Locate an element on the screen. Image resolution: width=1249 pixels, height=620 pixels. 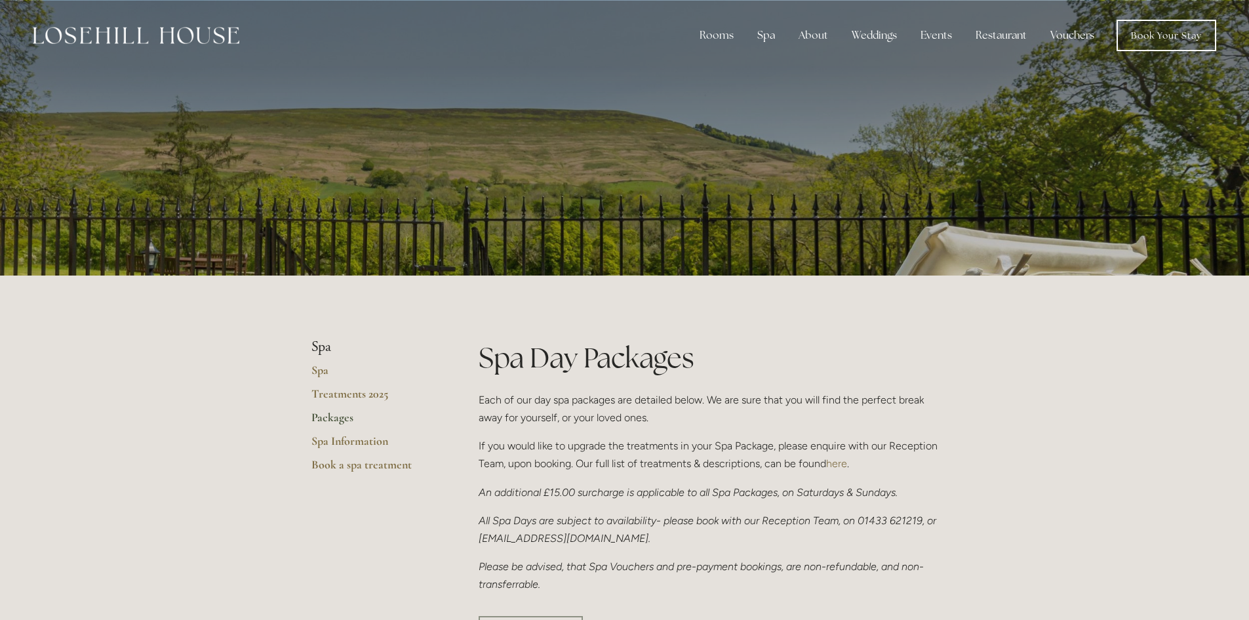
div: Events is located at coordinates (936, 35).